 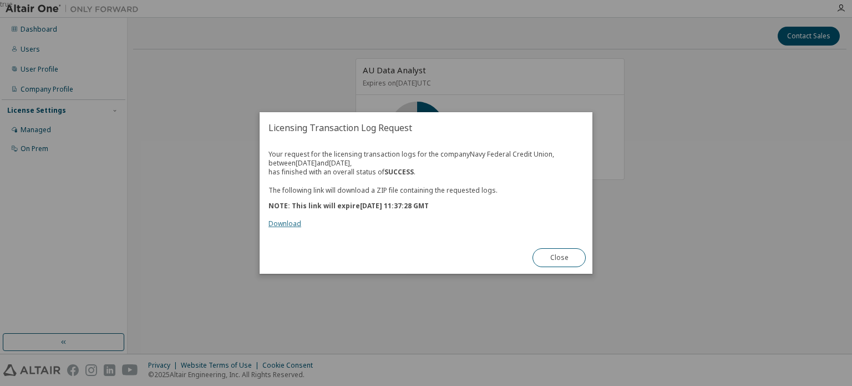 I want to click on button: Close, so click(x=559, y=257).